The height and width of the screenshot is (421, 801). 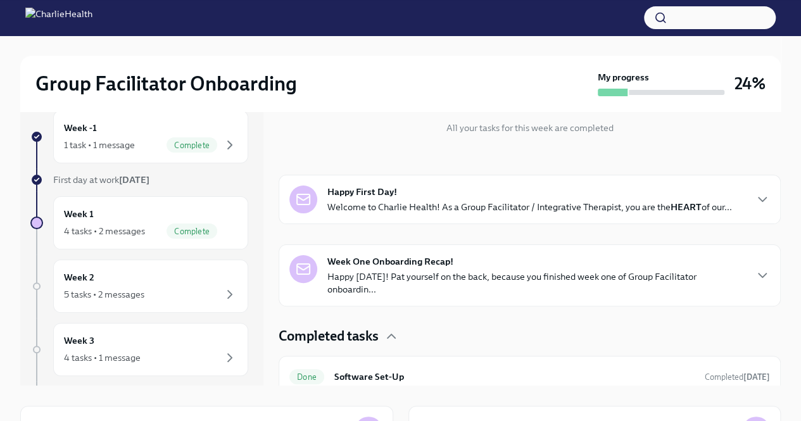 What do you see at coordinates (59, 18) in the screenshot?
I see `img: CharlieHealth` at bounding box center [59, 18].